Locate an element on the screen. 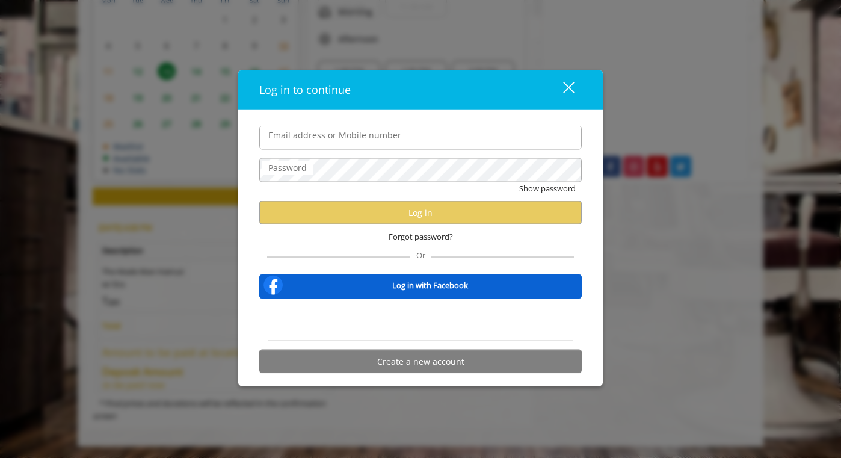 The width and height of the screenshot is (841, 458). label: Email address or Mobile number is located at coordinates (334, 135).